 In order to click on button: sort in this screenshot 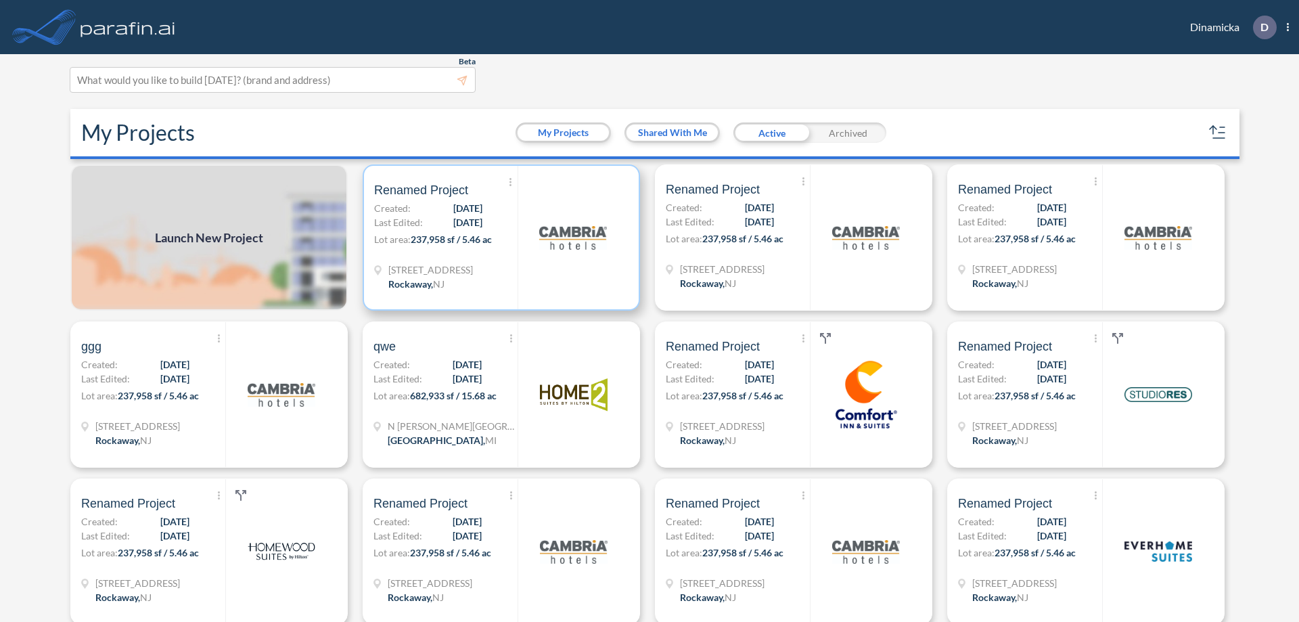, I will do `click(1218, 133)`.